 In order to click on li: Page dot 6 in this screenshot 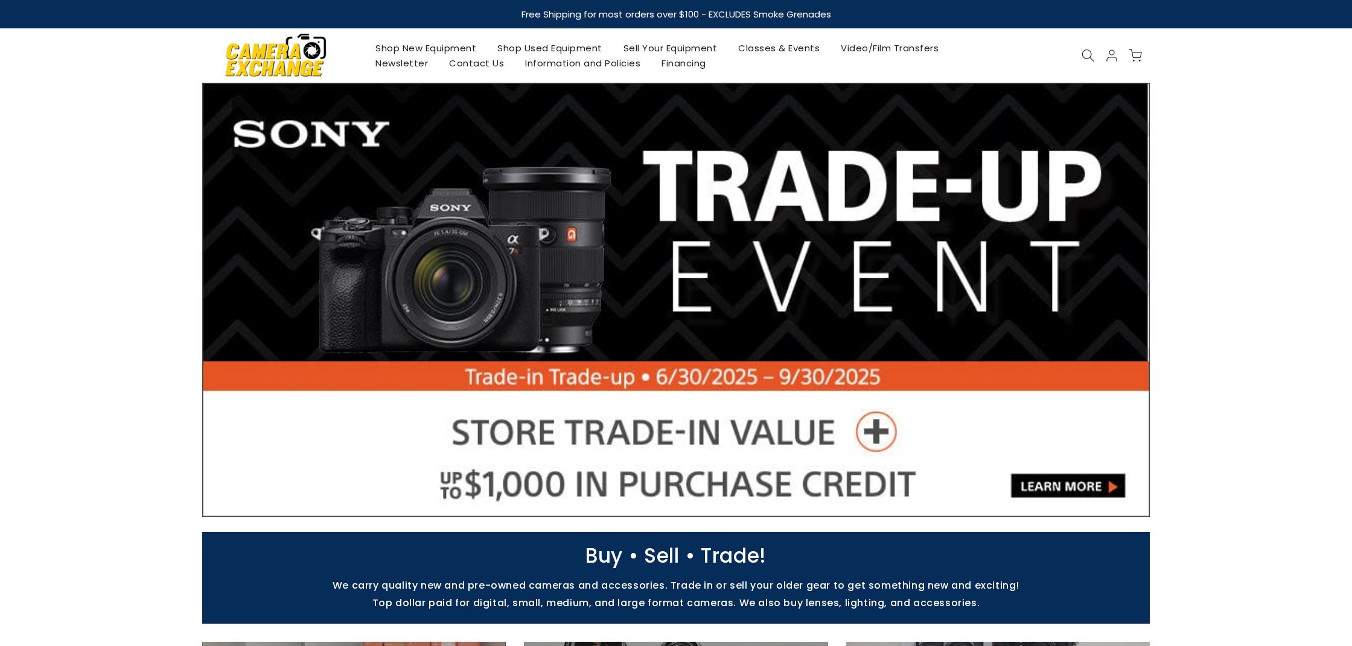, I will do `click(708, 500)`.